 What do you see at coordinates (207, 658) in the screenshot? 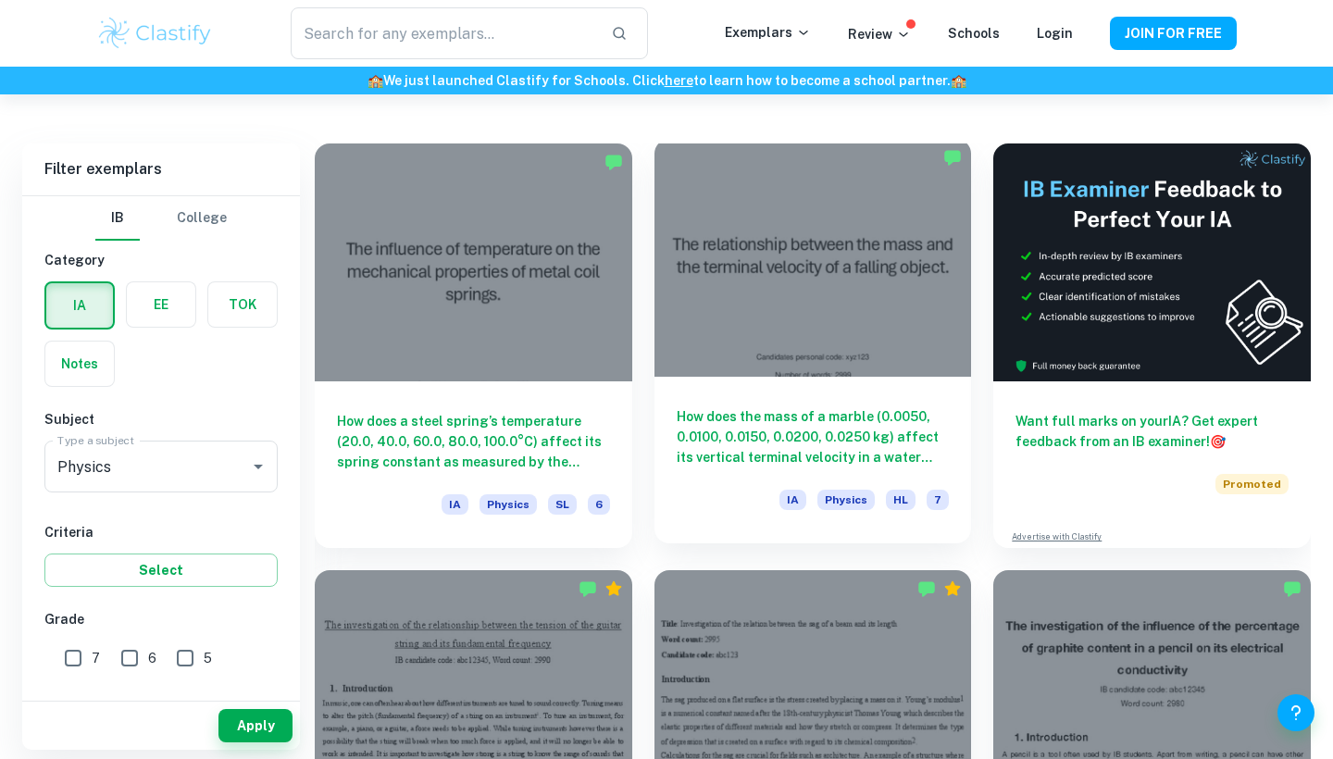
I see `span: 5` at bounding box center [207, 658].